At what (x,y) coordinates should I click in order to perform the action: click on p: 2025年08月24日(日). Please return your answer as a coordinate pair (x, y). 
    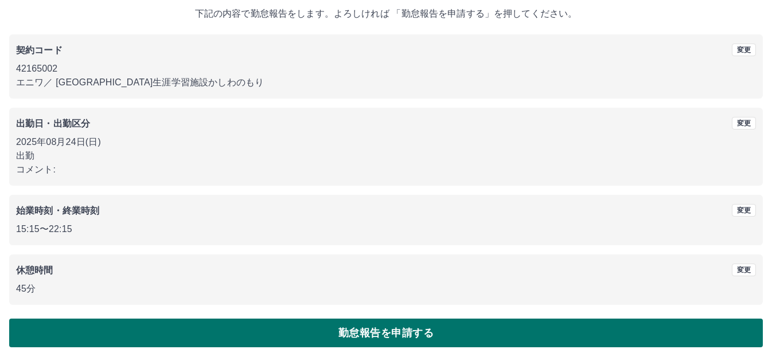
    Looking at the image, I should click on (386, 142).